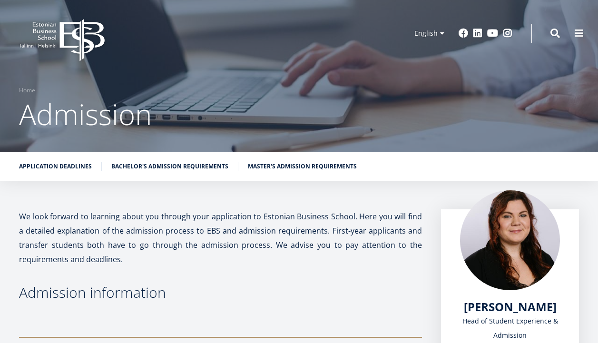 This screenshot has height=343, width=598. What do you see at coordinates (55, 167) in the screenshot?
I see `a: Application deadlines` at bounding box center [55, 167].